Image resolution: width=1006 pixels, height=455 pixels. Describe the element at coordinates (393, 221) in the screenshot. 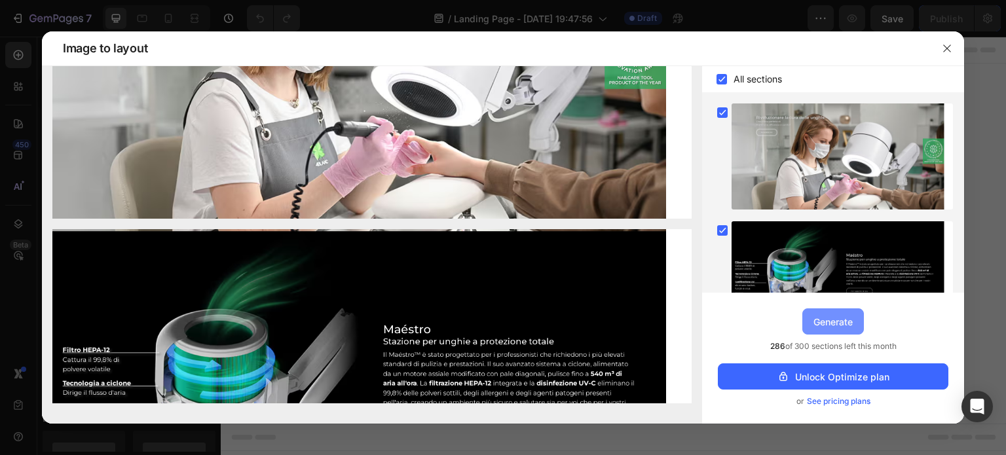

I see `div: Start with Sections from sidebar` at that location.